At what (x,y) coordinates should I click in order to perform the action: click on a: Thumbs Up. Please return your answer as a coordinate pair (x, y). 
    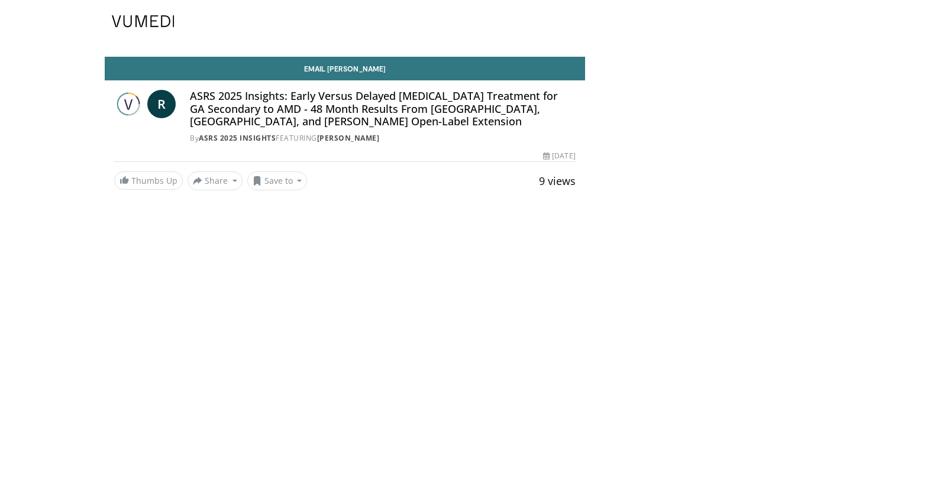
    Looking at the image, I should click on (148, 180).